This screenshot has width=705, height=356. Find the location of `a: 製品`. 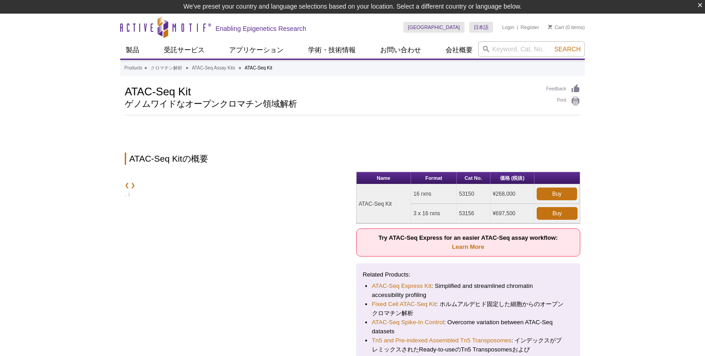

a: 製品 is located at coordinates (132, 50).